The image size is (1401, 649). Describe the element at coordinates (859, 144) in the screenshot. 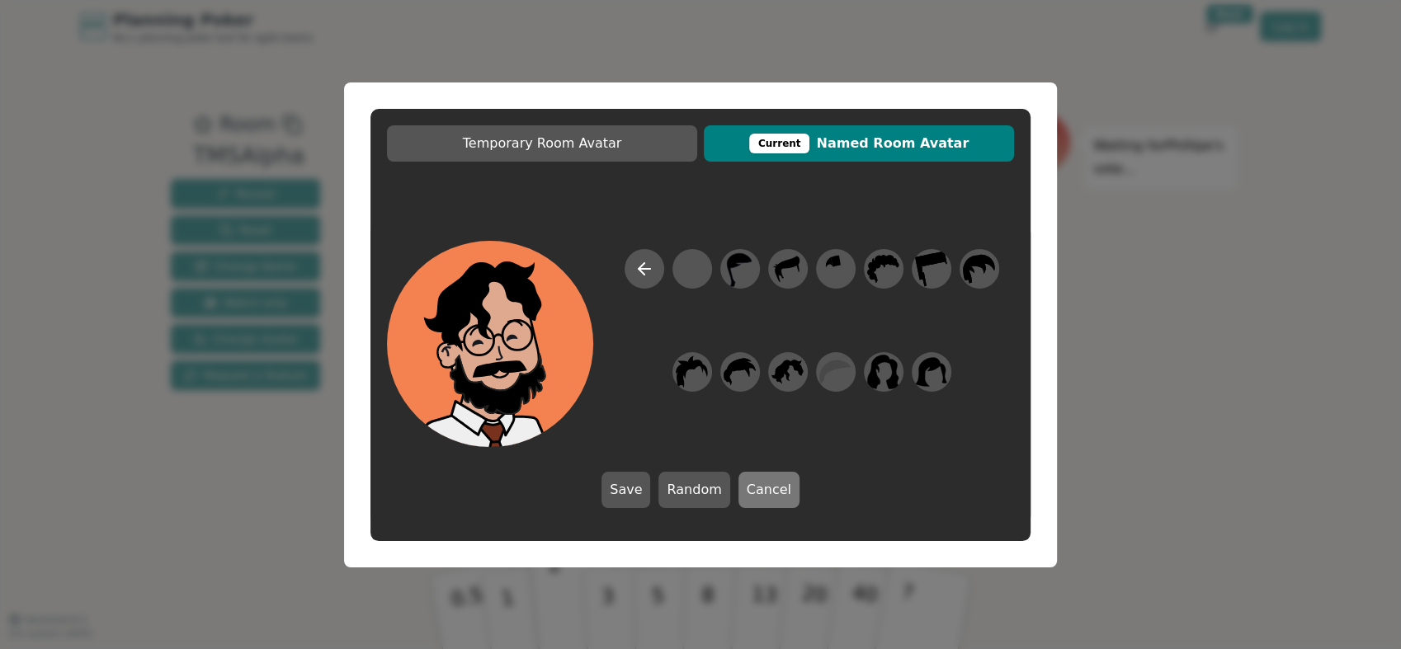

I see `span: Named Room Avatar` at that location.